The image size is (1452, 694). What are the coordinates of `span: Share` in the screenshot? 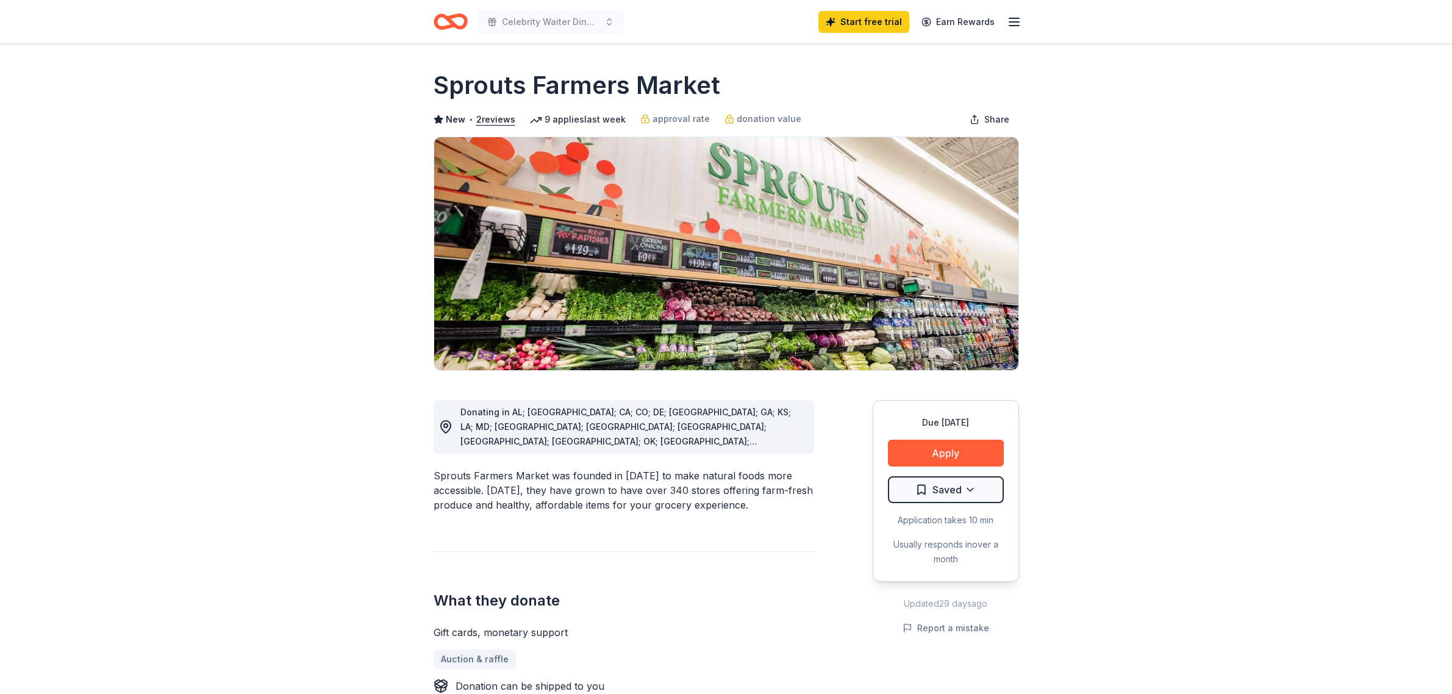 It's located at (996, 119).